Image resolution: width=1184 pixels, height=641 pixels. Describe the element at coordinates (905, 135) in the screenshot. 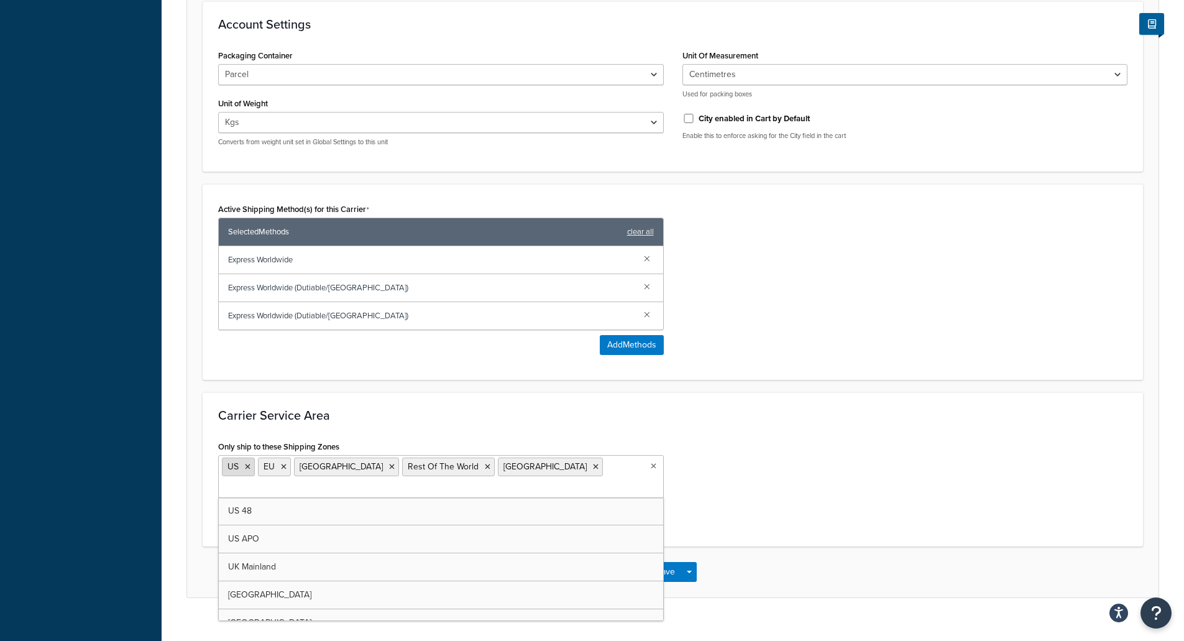

I see `p: Enable this to enforce asking for the City field in the cart` at that location.